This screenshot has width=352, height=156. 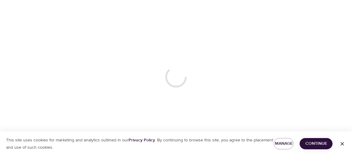 What do you see at coordinates (142, 141) in the screenshot?
I see `a: Privacy Policy` at bounding box center [142, 141].